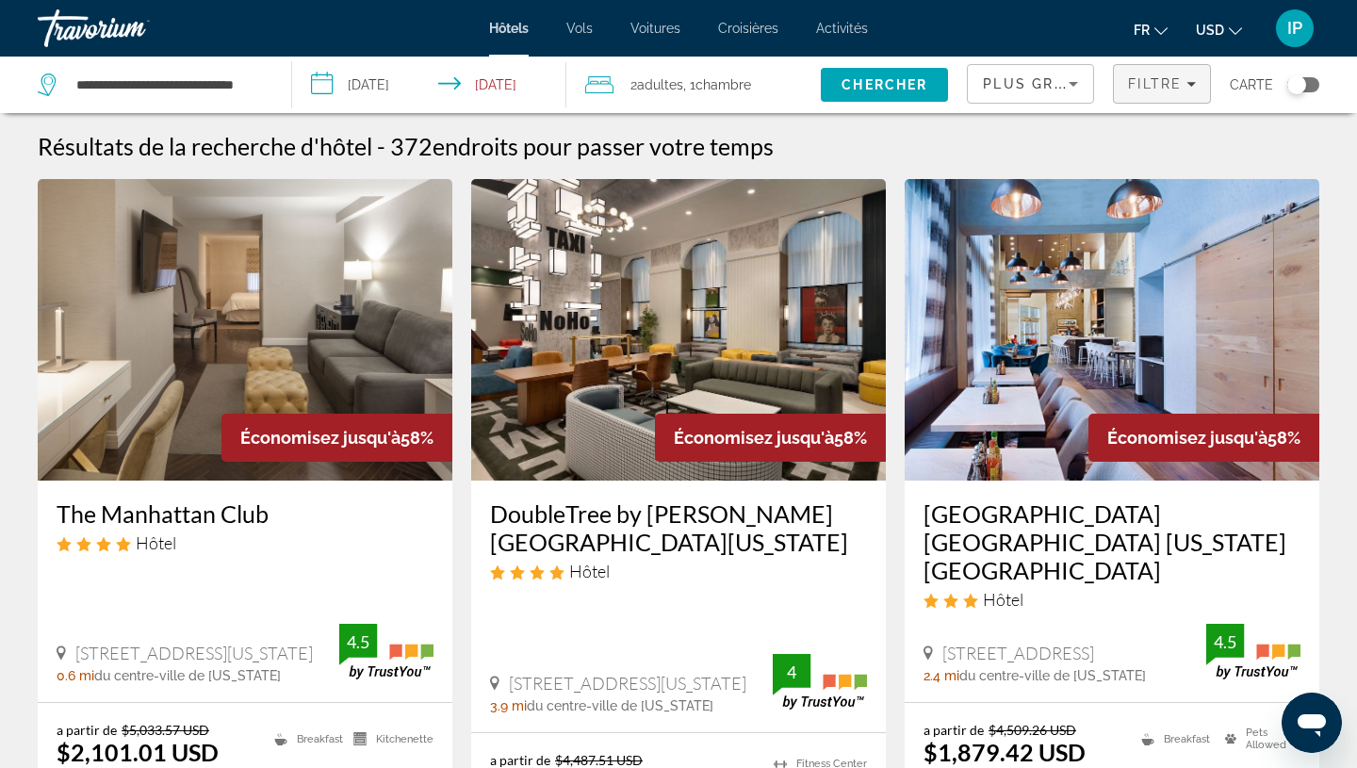 This screenshot has width=1357, height=768. I want to click on button: Travelers: 2 adults, 0 children, so click(694, 85).